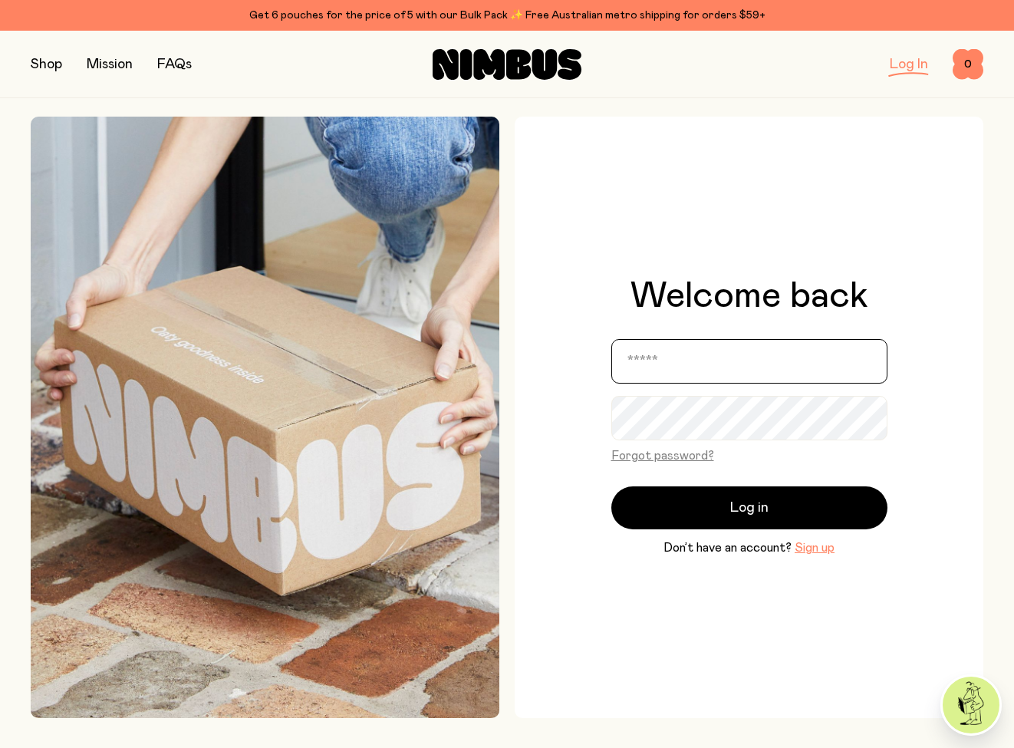 The width and height of the screenshot is (1014, 748). What do you see at coordinates (663, 455) in the screenshot?
I see `button: Forgot password?` at bounding box center [663, 455].